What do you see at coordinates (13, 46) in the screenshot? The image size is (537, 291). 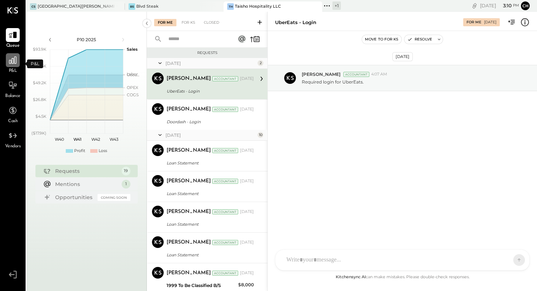 I see `span: Queue` at bounding box center [13, 46].